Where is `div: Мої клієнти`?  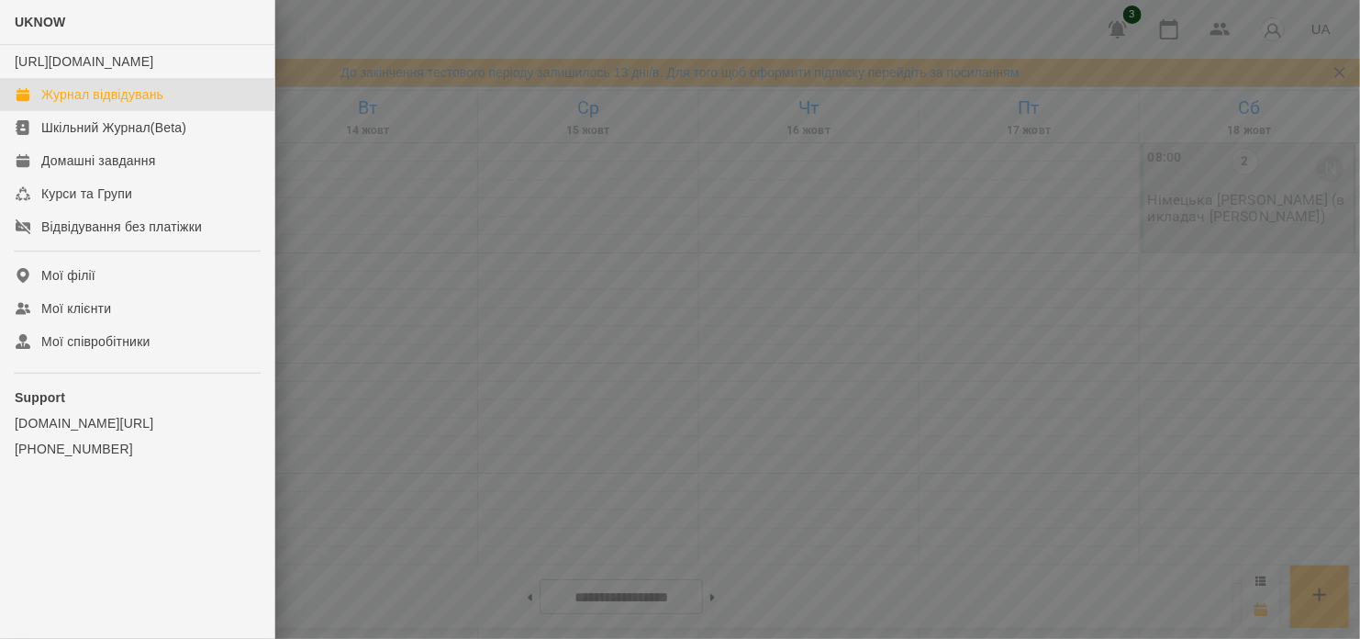
div: Мої клієнти is located at coordinates (76, 308).